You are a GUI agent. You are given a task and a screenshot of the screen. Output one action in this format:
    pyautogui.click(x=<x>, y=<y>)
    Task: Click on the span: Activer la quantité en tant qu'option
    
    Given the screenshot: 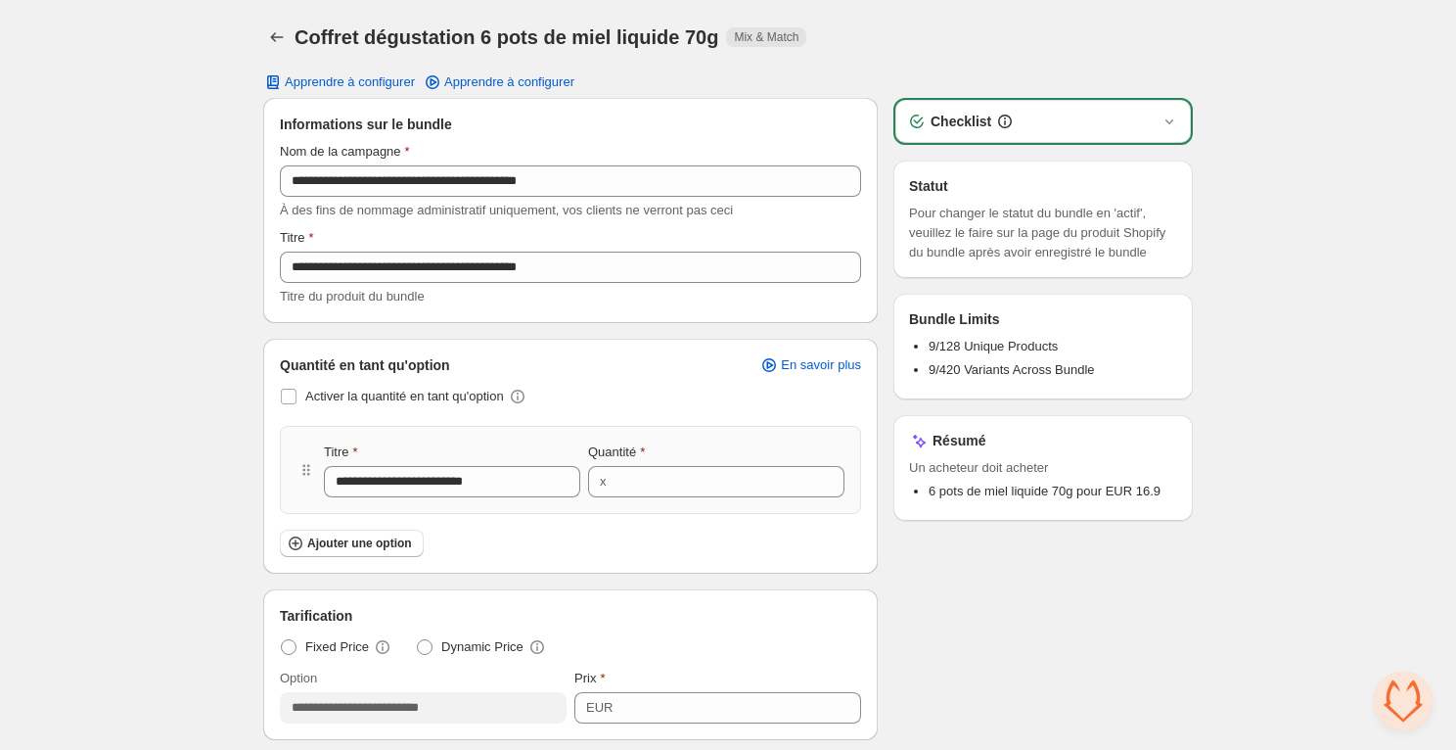 What is the action you would take?
    pyautogui.click(x=404, y=395)
    